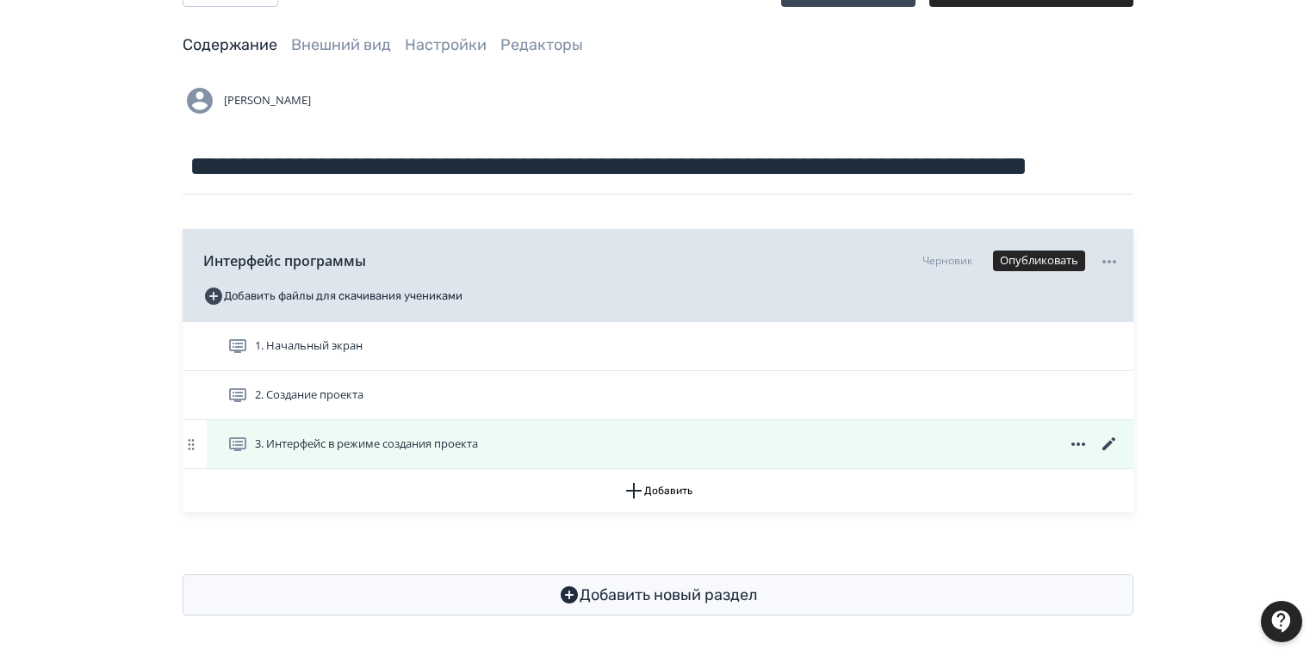 Image resolution: width=1316 pixels, height=656 pixels. Describe the element at coordinates (658, 395) in the screenshot. I see `div: 2. Создание проекта` at that location.